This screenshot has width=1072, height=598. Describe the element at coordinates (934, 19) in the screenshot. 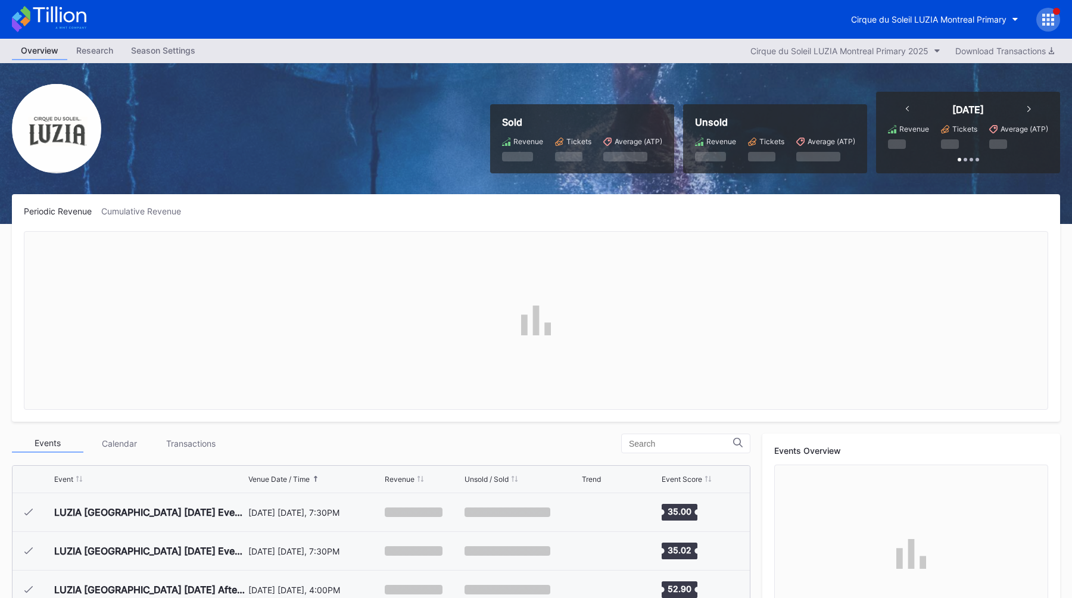

I see `button: Cirque du Soleil LUZIA Montreal Primary` at that location.